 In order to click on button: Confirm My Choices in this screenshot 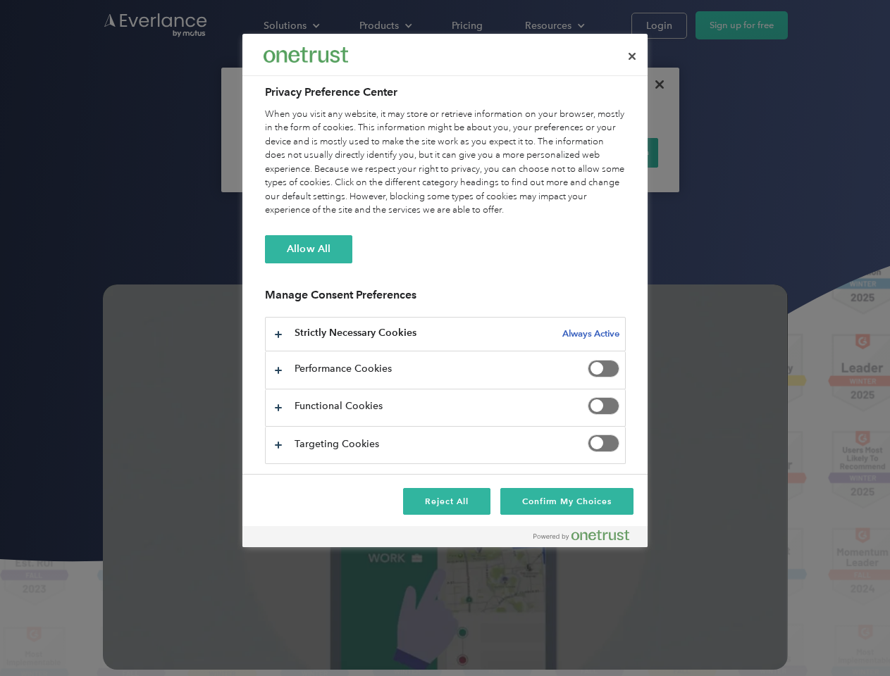, I will do `click(566, 502)`.